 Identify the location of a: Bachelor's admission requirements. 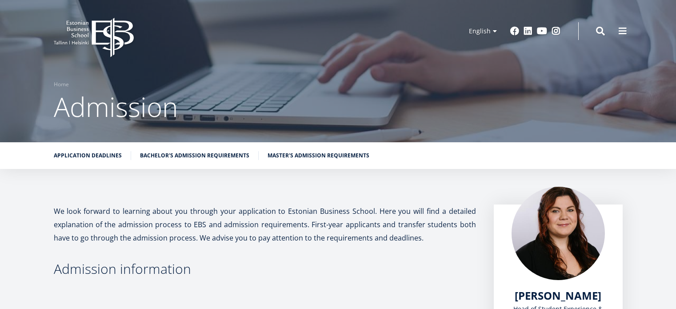
(195, 156).